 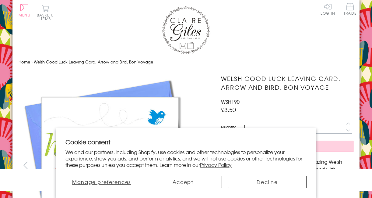 What do you see at coordinates (24, 10) in the screenshot?
I see `button: Menu` at bounding box center [24, 10].